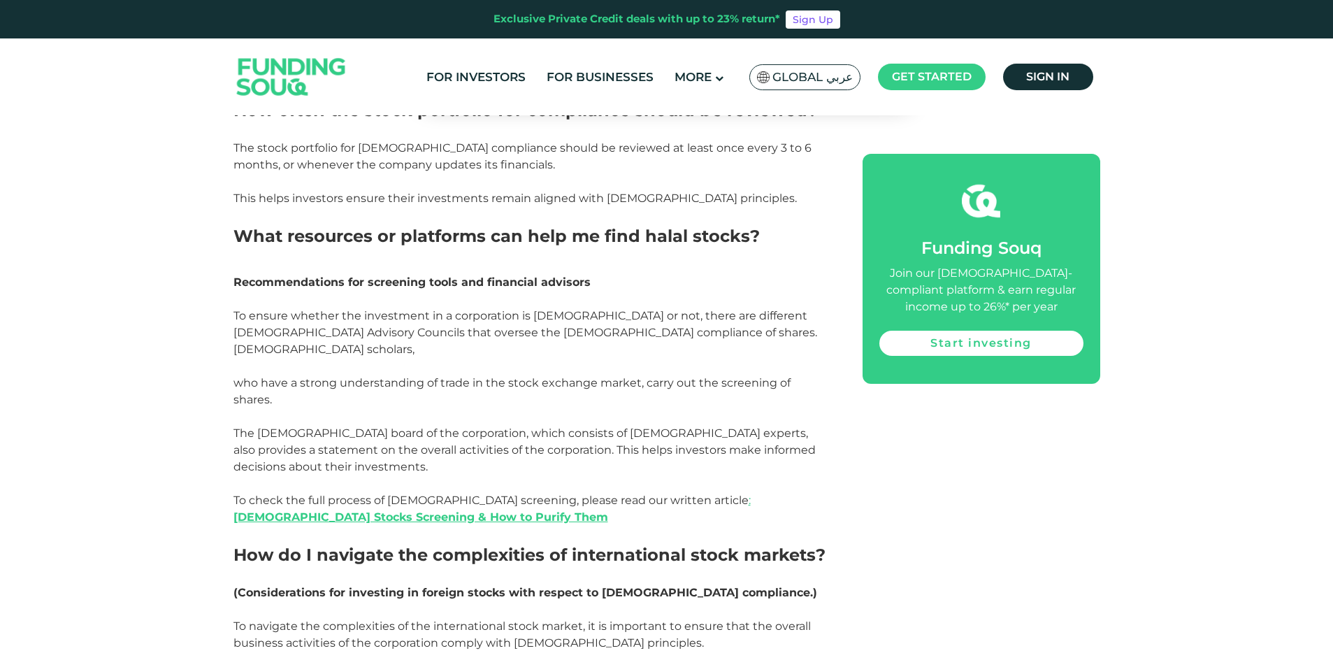  Describe the element at coordinates (812, 77) in the screenshot. I see `span: Global عربي` at that location.